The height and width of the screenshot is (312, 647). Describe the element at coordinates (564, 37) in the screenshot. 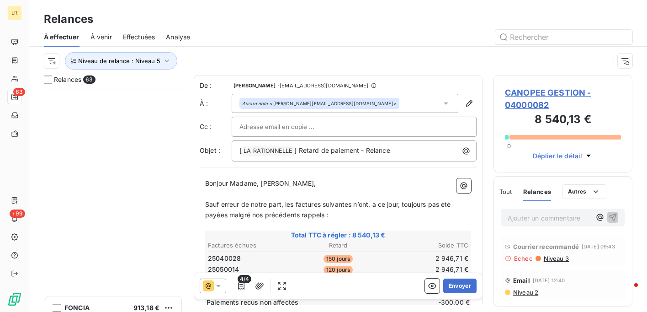

I see `input: Rechercher` at that location.